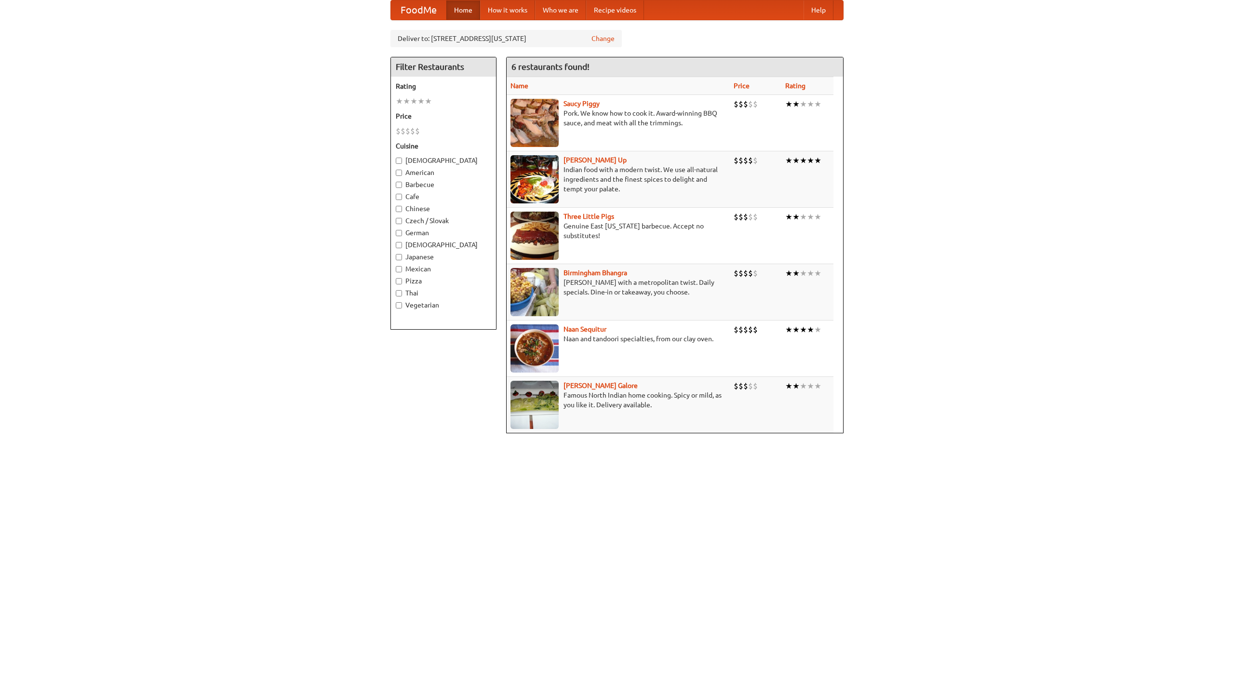 The width and height of the screenshot is (1234, 682). What do you see at coordinates (443, 116) in the screenshot?
I see `h5: Price` at bounding box center [443, 116].